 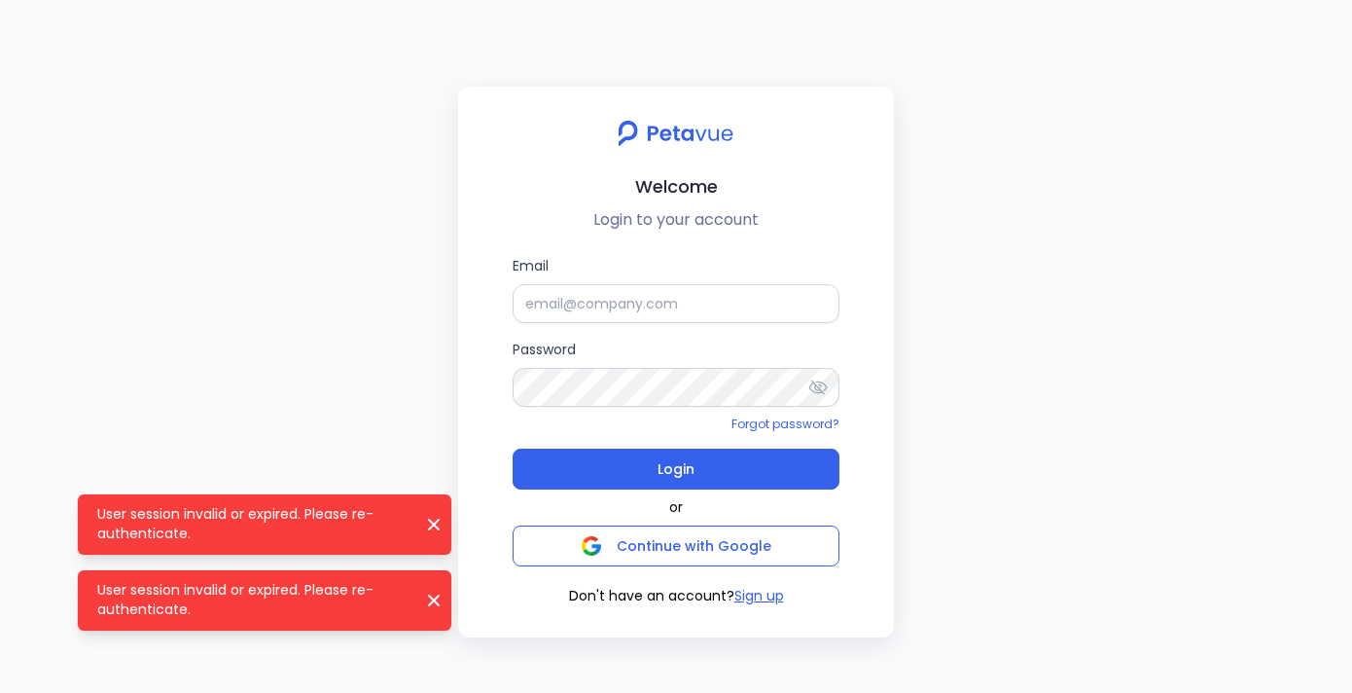 I want to click on label: Password, so click(x=676, y=373).